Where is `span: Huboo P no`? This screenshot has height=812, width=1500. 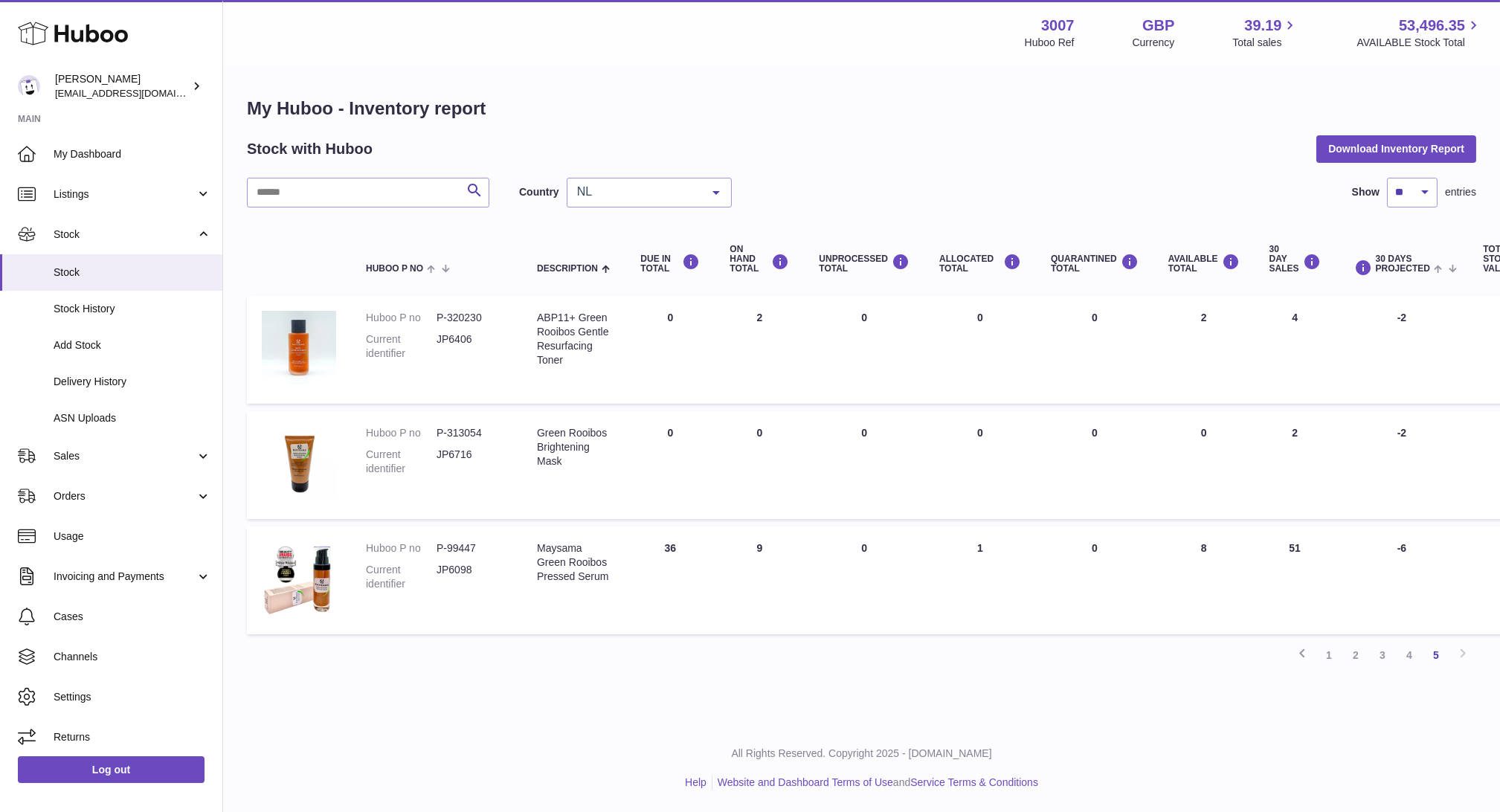 span: Huboo P no is located at coordinates (394, 268).